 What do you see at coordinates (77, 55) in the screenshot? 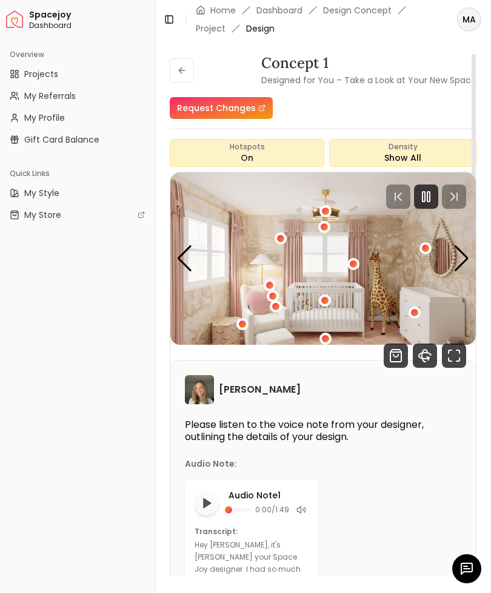
I see `div: Overview` at bounding box center [77, 55].